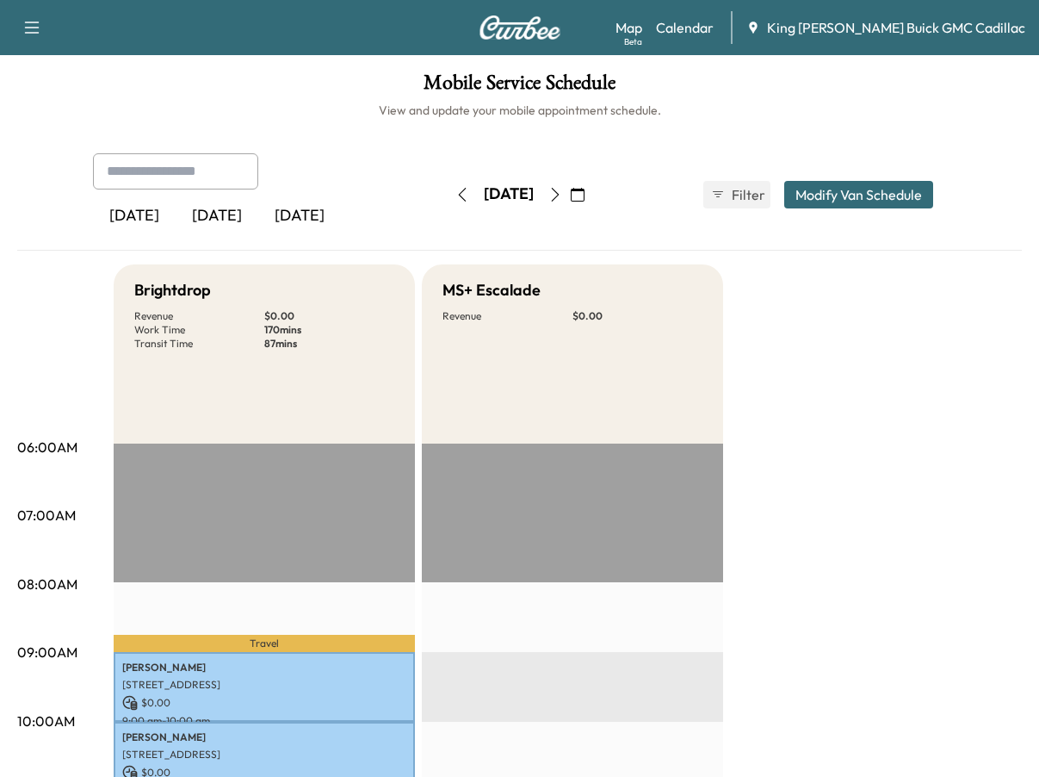  Describe the element at coordinates (492, 290) in the screenshot. I see `h5: MS+ Escalade` at that location.